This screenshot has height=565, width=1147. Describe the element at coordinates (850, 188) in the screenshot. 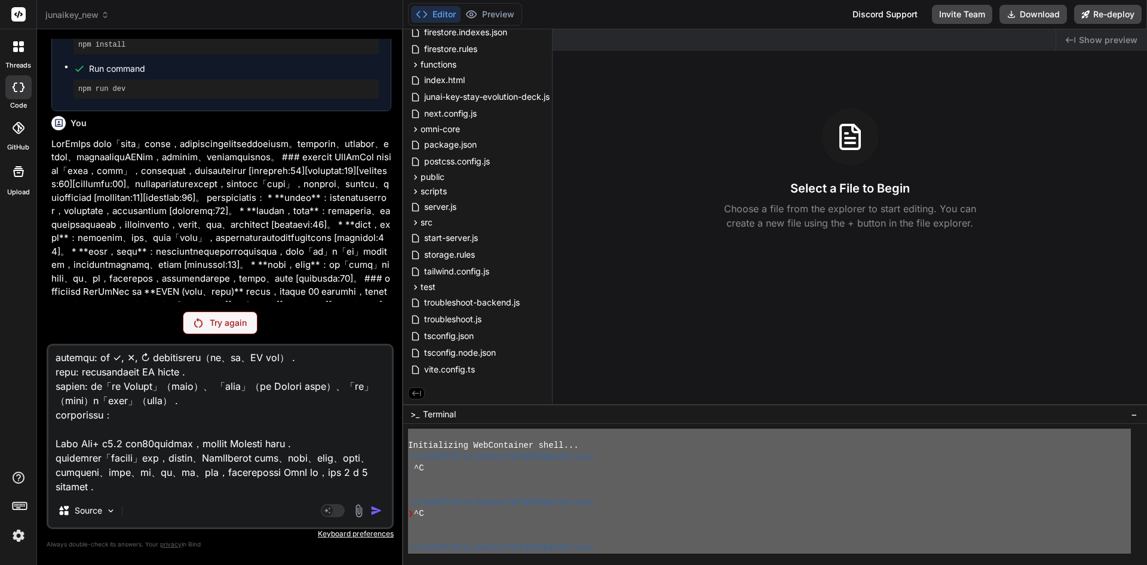

I see `h3: Select a File to Begin` at that location.